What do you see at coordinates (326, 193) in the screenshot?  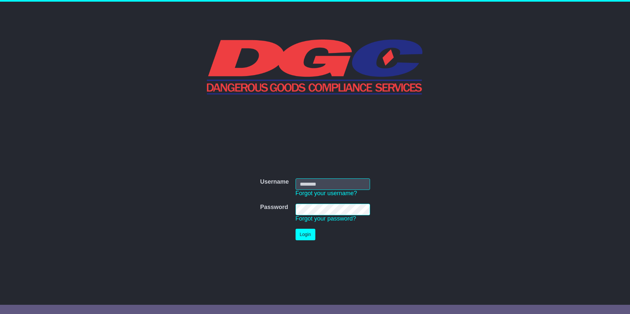 I see `a: Forgot your username?` at bounding box center [326, 193].